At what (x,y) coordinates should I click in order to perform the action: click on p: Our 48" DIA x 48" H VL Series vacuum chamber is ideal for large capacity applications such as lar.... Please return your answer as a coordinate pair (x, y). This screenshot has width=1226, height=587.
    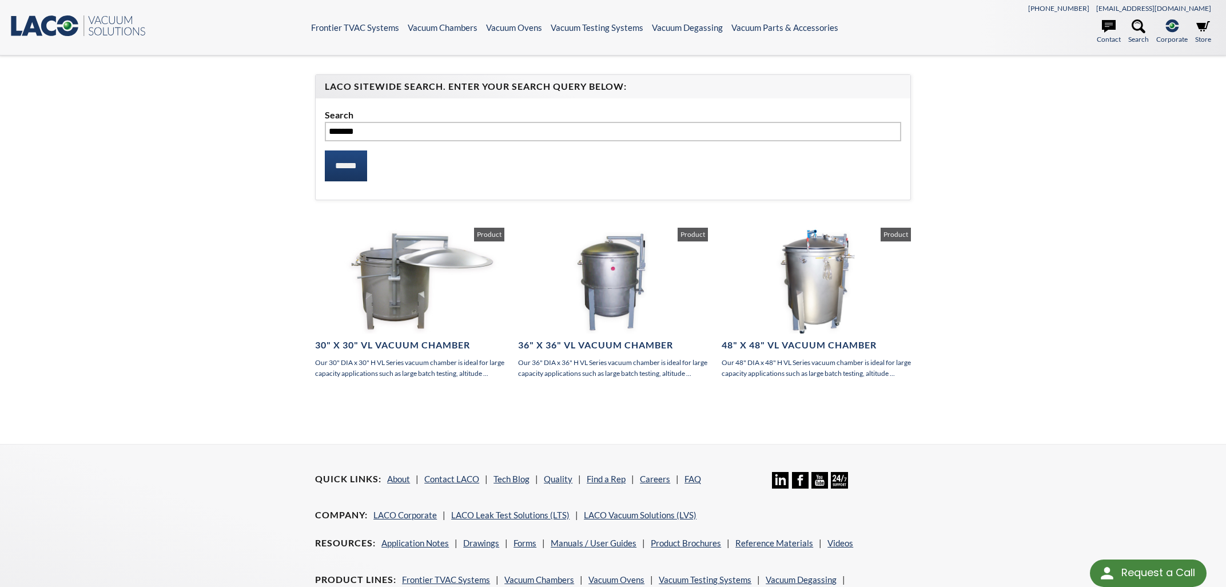
    Looking at the image, I should click on (816, 368).